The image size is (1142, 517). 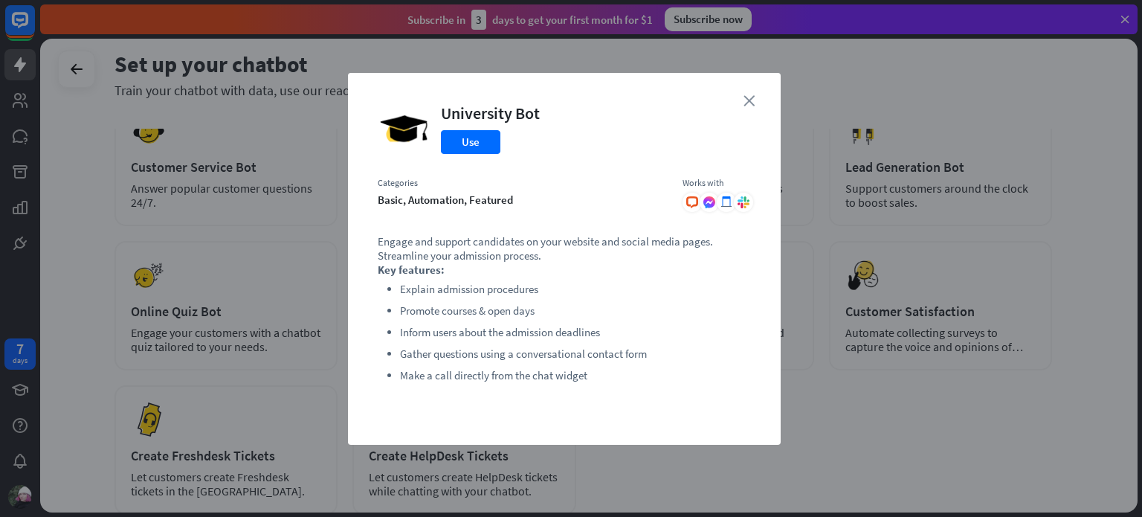 What do you see at coordinates (490, 113) in the screenshot?
I see `div: University Bot` at bounding box center [490, 113].